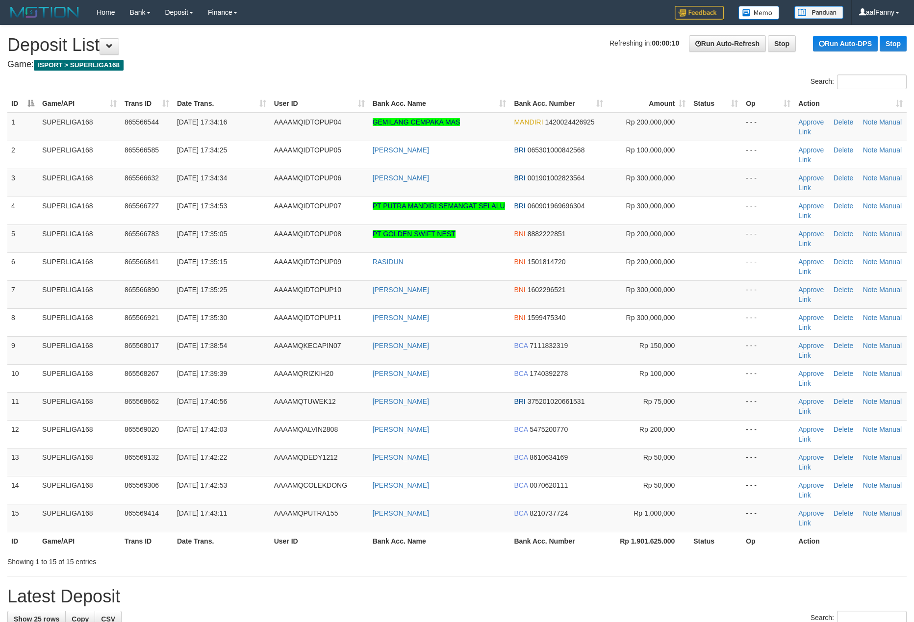 The width and height of the screenshot is (914, 622). I want to click on span: AAAAMQDEDY1212, so click(306, 457).